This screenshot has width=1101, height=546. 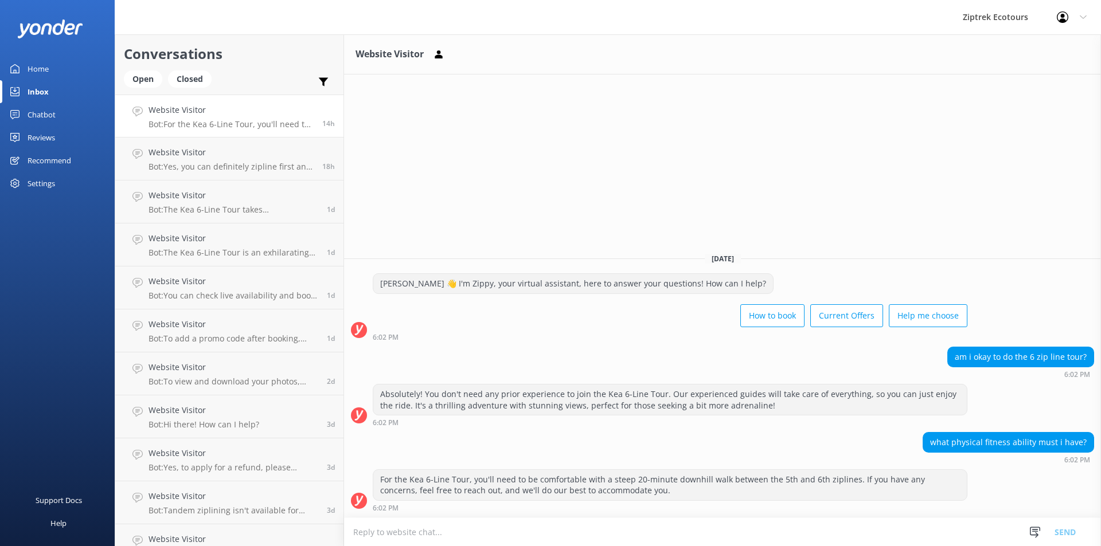 I want to click on div: what physical fitness ability must i have?, so click(x=1008, y=443).